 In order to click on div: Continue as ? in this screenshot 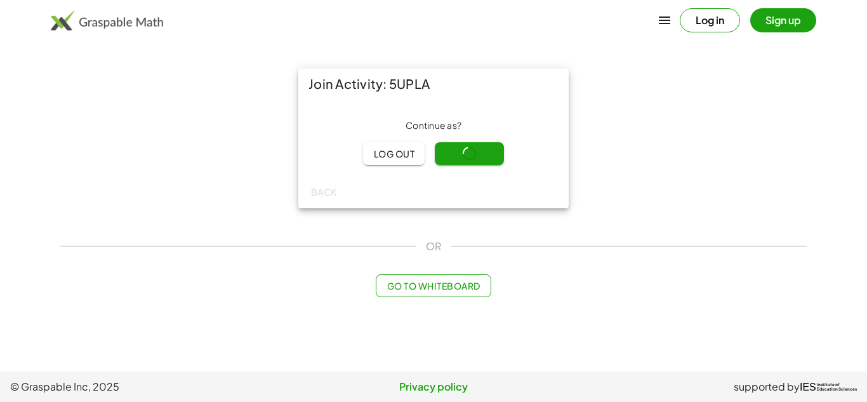, I will do `click(434, 126)`.